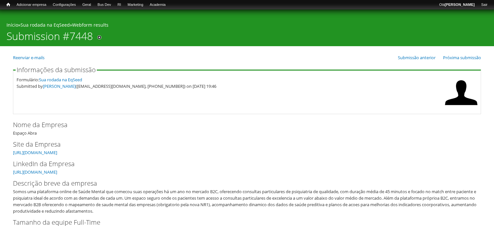 The height and width of the screenshot is (226, 494). What do you see at coordinates (104, 5) in the screenshot?
I see `a: Bus Dev` at bounding box center [104, 5].